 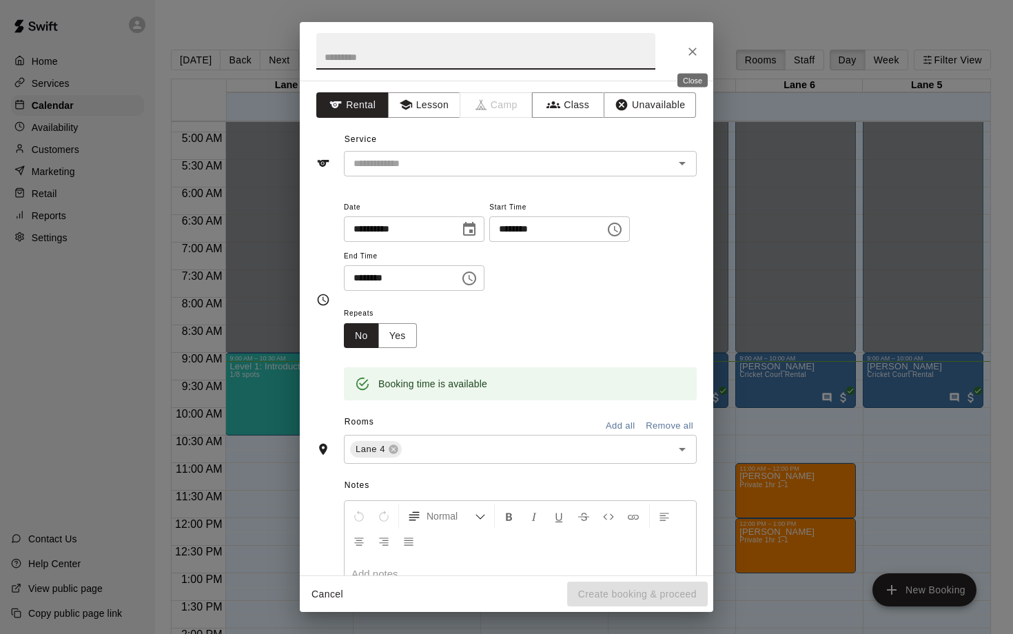 What do you see at coordinates (370, 449) in the screenshot?
I see `span: Lane 4` at bounding box center [370, 449].